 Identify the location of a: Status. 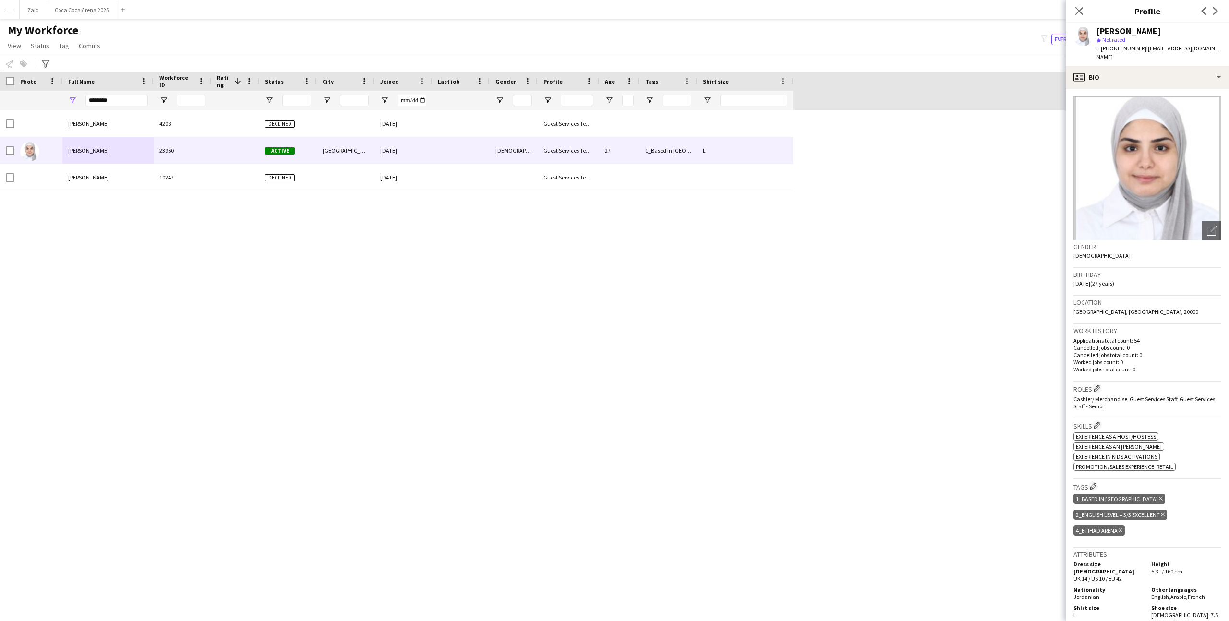
(40, 46).